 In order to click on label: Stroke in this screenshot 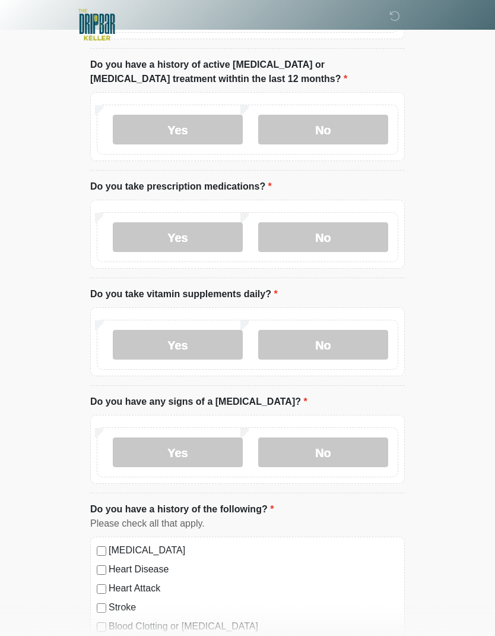, I will do `click(254, 607)`.